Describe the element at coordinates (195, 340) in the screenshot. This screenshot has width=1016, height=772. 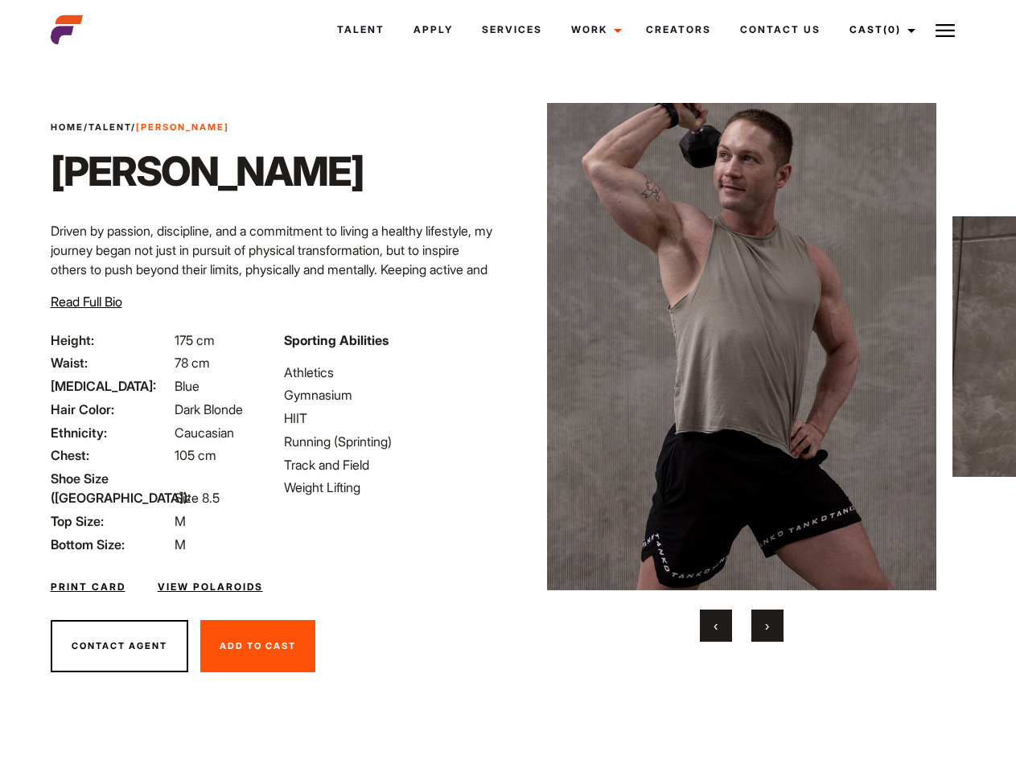
I see `span: 175 cm` at that location.